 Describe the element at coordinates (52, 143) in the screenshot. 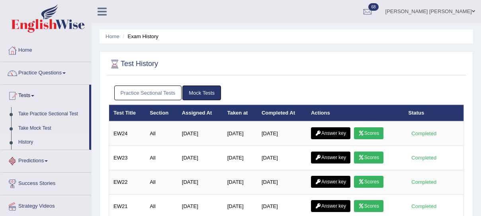

I see `a: History` at that location.